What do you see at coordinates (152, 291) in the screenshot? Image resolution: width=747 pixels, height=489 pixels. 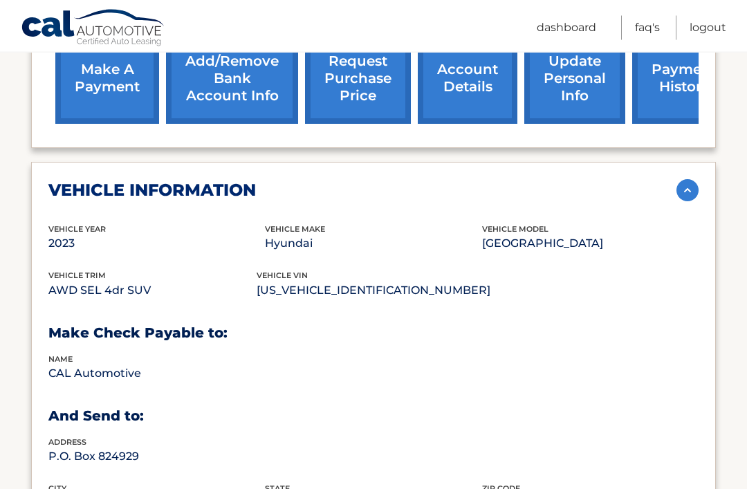 I see `p: AWD SEL 4dr SUV` at bounding box center [152, 291].